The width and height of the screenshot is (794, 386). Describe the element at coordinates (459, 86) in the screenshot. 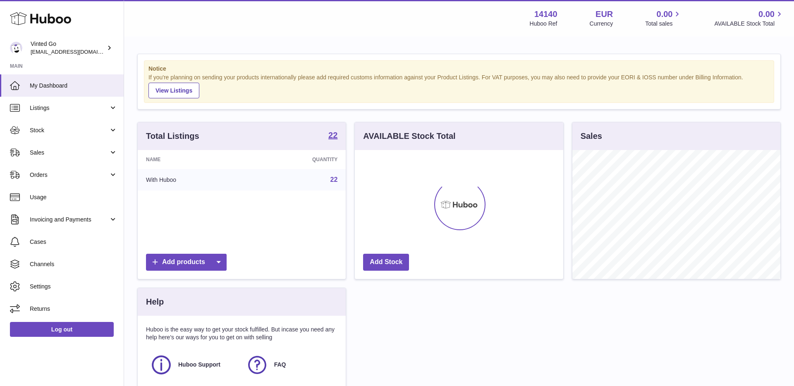

I see `div: If you're planning on sending your products internationally please add required customs informati...` at that location.